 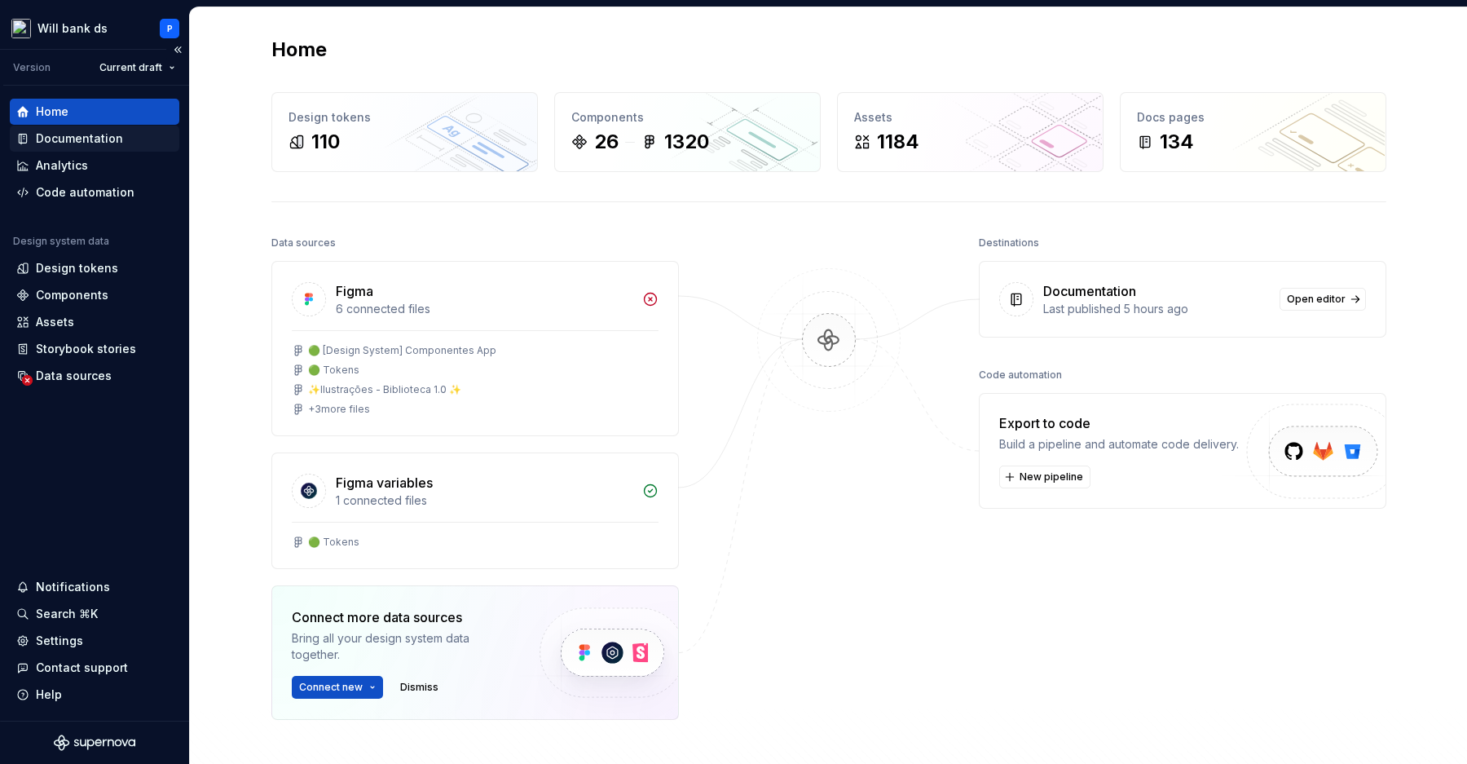 What do you see at coordinates (484, 500) in the screenshot?
I see `div: 1 connected files` at bounding box center [484, 500].